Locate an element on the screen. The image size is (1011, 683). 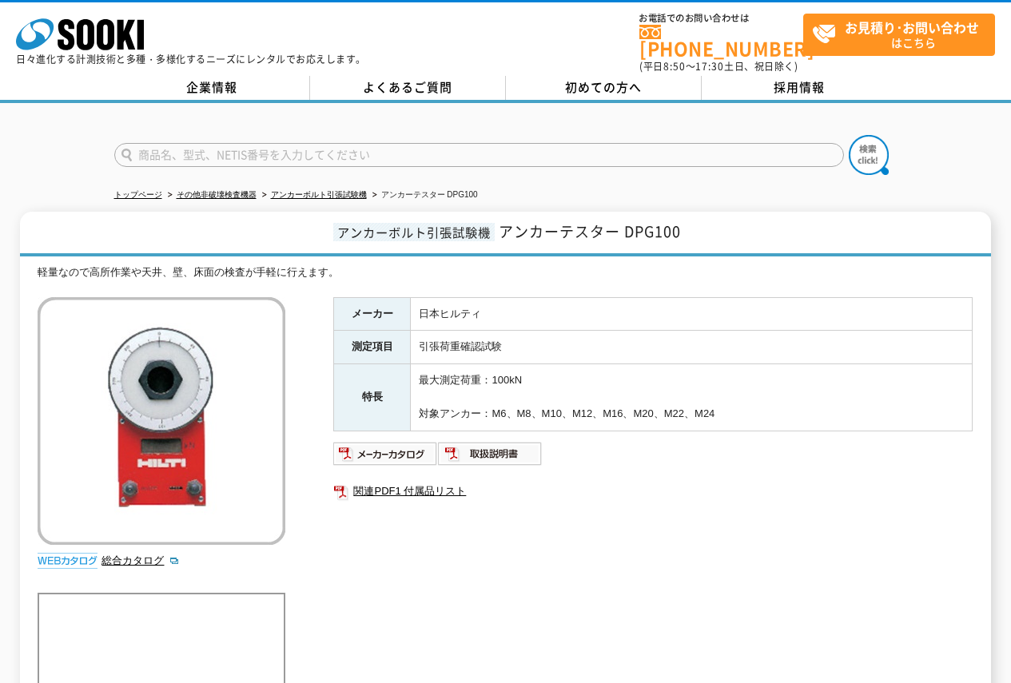
th: 特長 is located at coordinates (372, 397).